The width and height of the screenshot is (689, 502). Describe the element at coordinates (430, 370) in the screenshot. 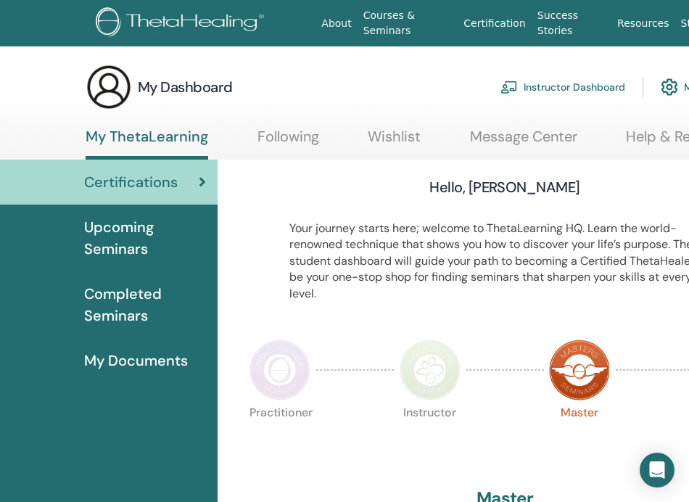

I see `img: Instructor` at that location.